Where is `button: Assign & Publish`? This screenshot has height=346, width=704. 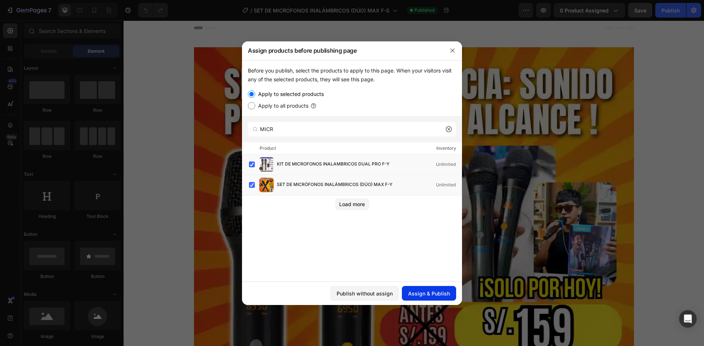
button: Assign & Publish is located at coordinates (429, 294).